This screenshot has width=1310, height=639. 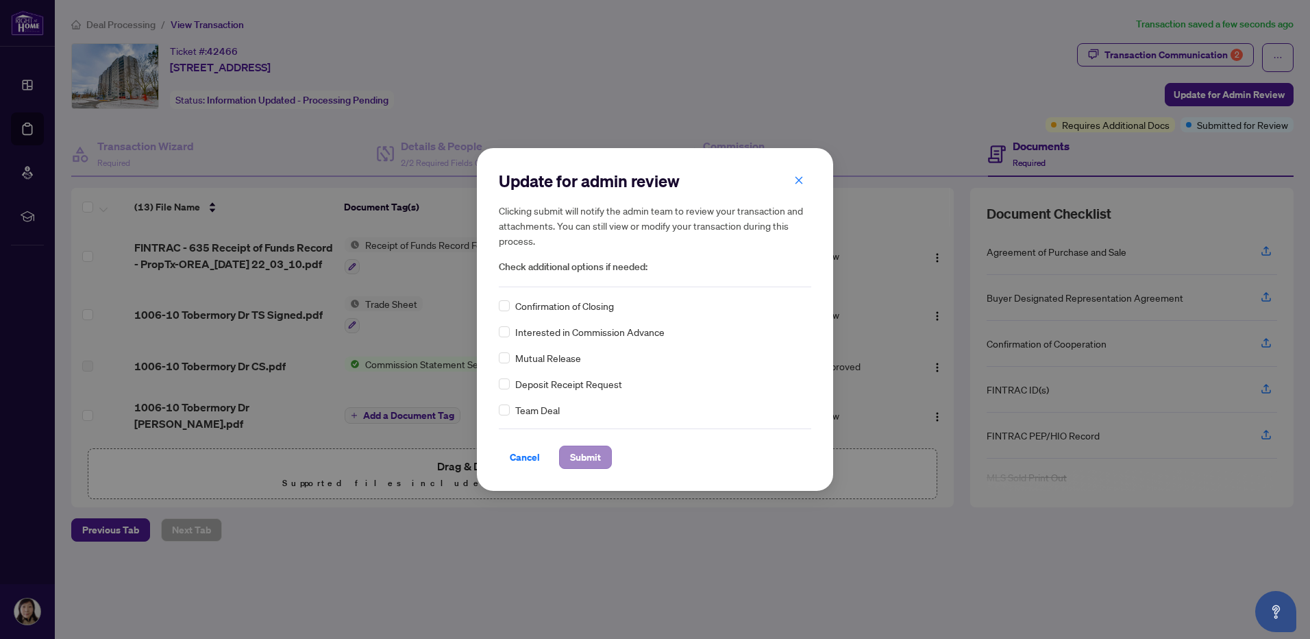 What do you see at coordinates (565, 306) in the screenshot?
I see `span: Confirmation of Closing` at bounding box center [565, 306].